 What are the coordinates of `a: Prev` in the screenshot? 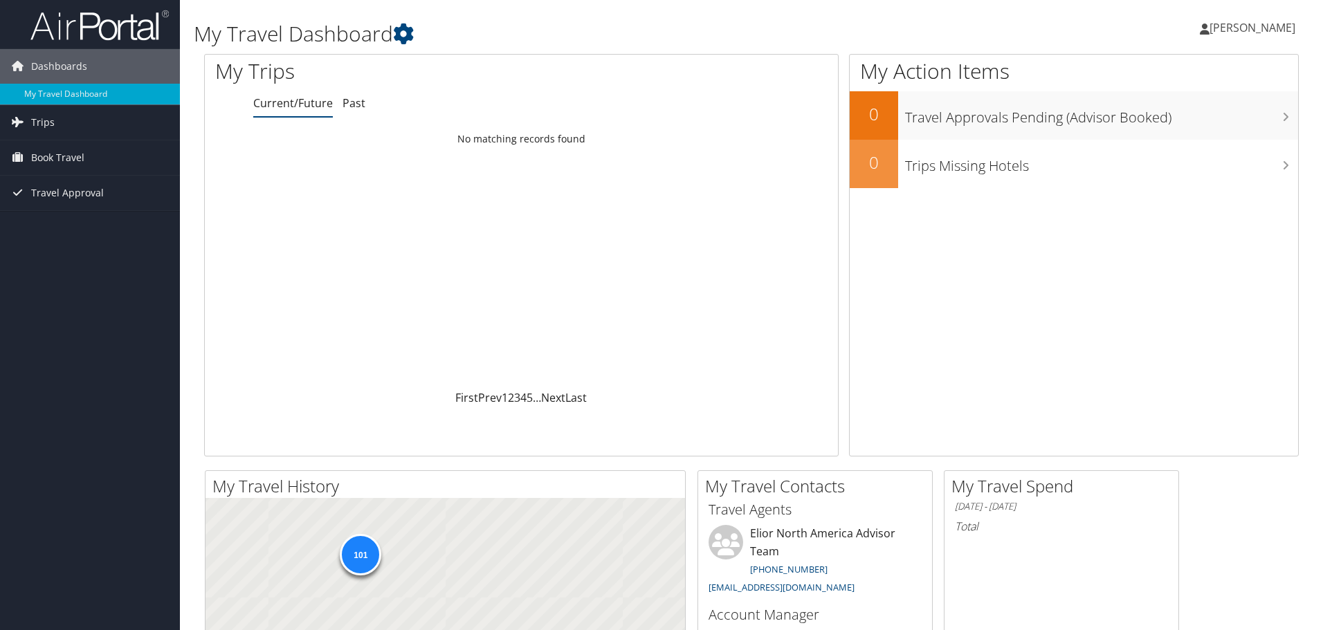 It's located at (490, 398).